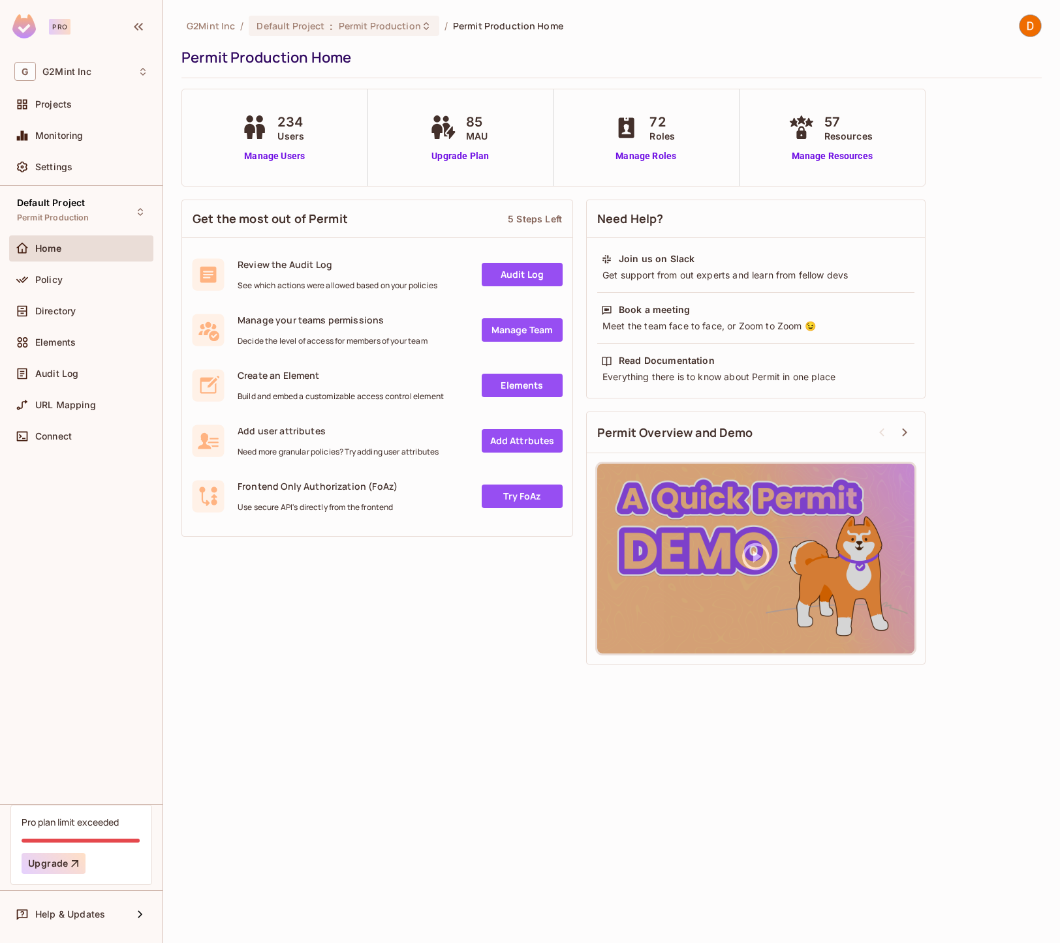 This screenshot has width=1060, height=943. What do you see at coordinates (848, 122) in the screenshot?
I see `span: 57` at bounding box center [848, 122].